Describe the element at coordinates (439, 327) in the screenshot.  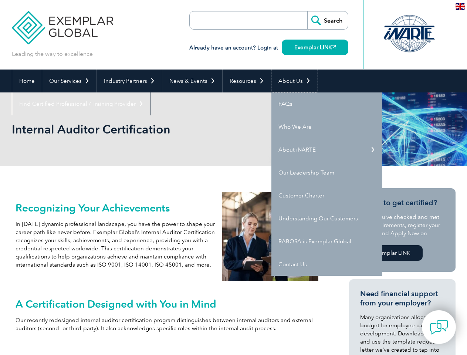
I see `img: contact-chat.png` at that location.